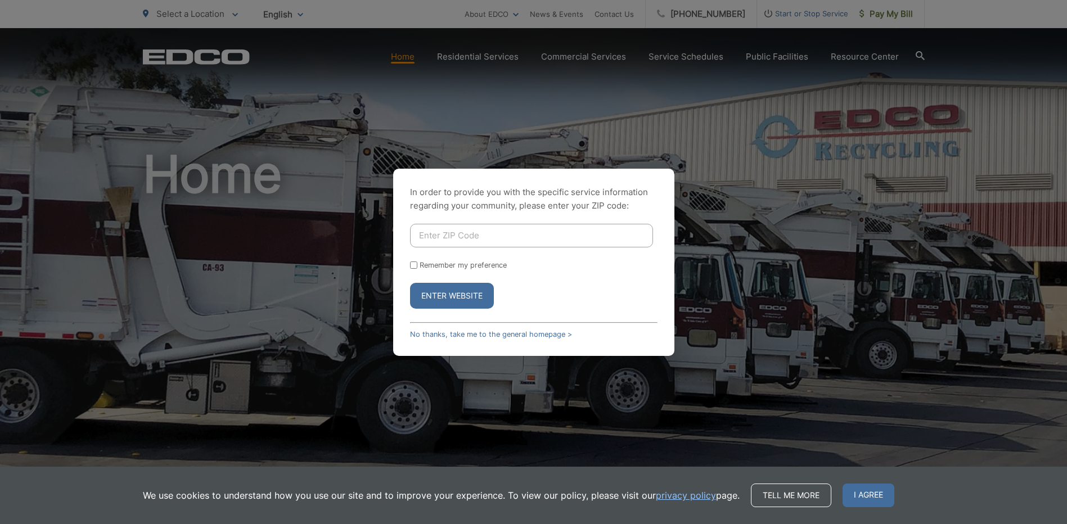 The width and height of the screenshot is (1067, 524). What do you see at coordinates (452, 296) in the screenshot?
I see `button: Enter Website` at bounding box center [452, 296].